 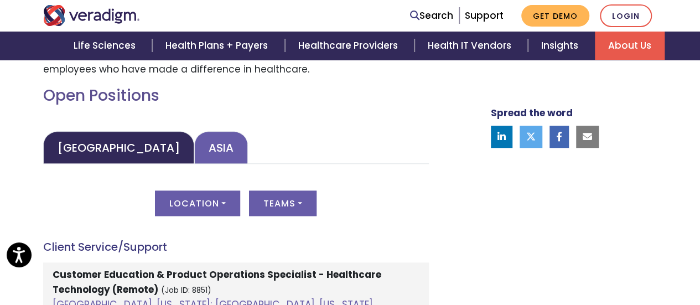 What do you see at coordinates (432, 15) in the screenshot?
I see `a: Search` at bounding box center [432, 15].